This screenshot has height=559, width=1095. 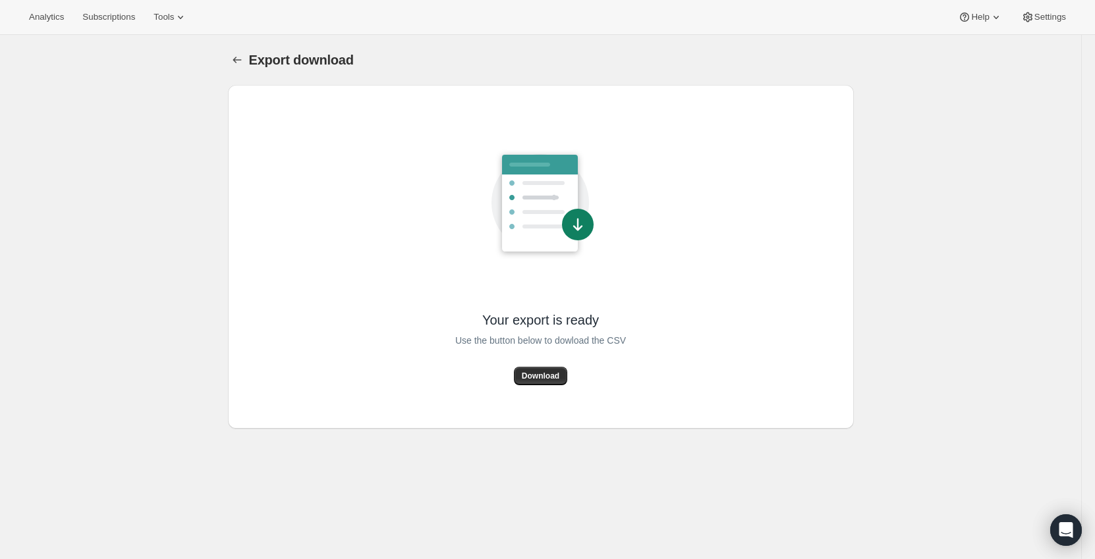 I want to click on span: Help, so click(x=980, y=17).